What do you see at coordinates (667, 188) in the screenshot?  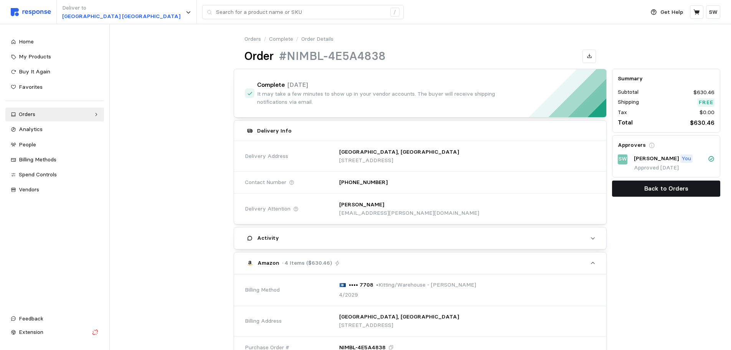 I see `p: Back to Orders` at bounding box center [667, 188].